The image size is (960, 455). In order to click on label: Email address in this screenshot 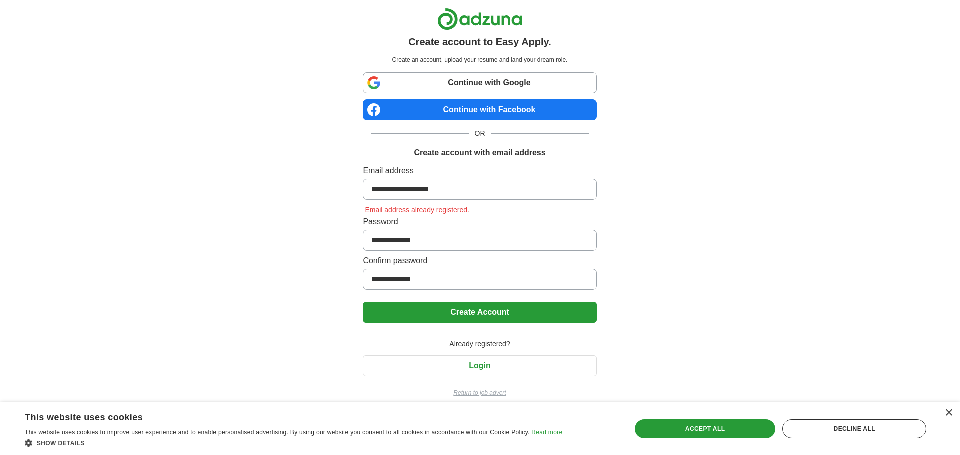, I will do `click(479, 171)`.